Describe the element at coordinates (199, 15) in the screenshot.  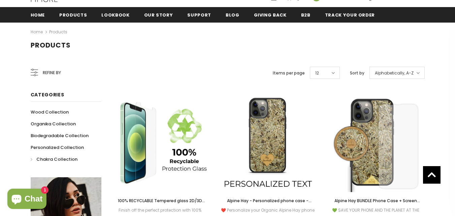
I see `span: support` at that location.